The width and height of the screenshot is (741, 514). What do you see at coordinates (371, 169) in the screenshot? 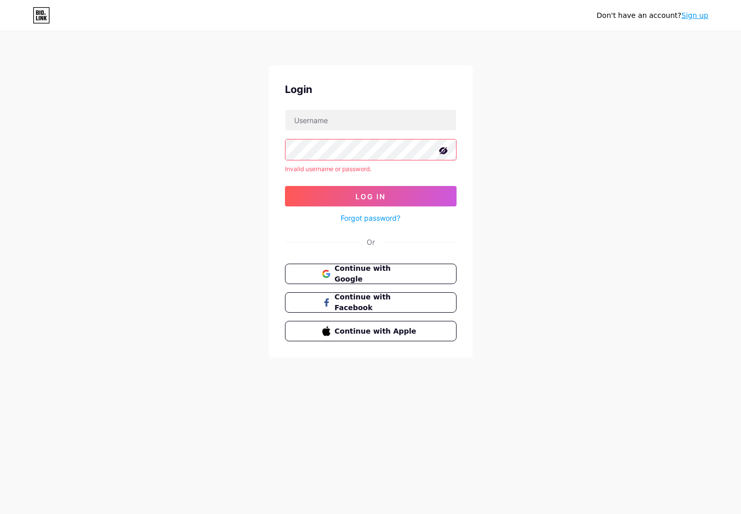
I see `div: Invalid username or password.` at bounding box center [371, 169].